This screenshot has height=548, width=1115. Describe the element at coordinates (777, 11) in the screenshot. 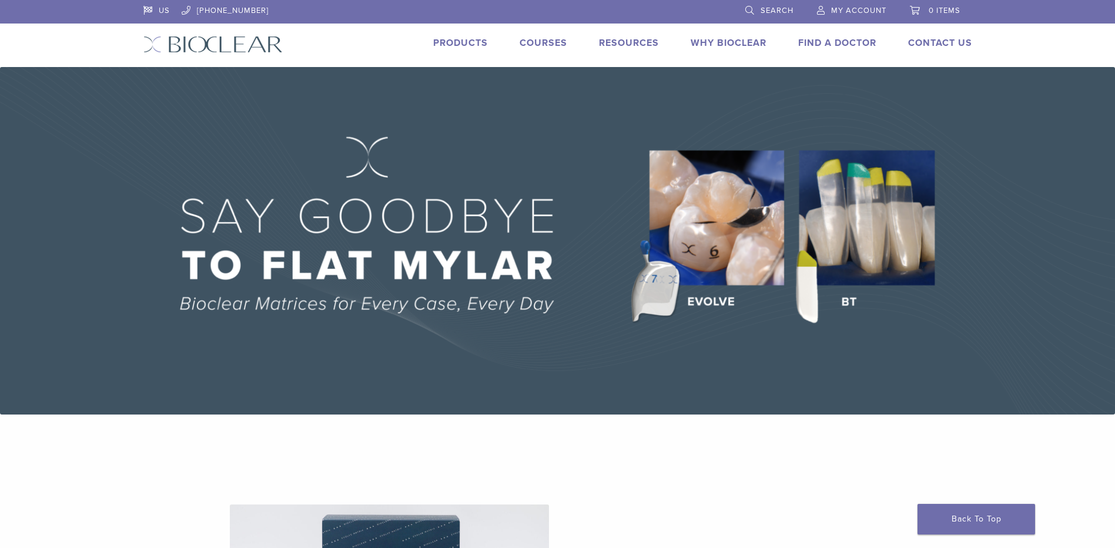

I see `span: Search` at that location.